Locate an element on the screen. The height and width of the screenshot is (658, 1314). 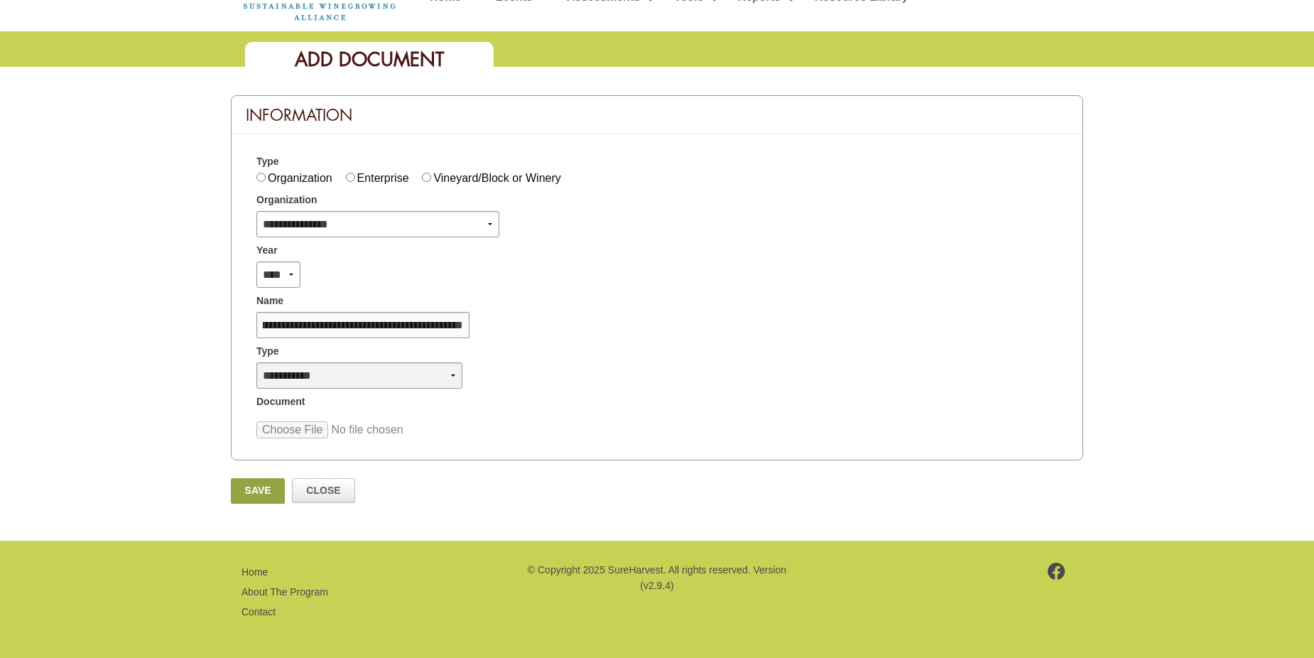
p: © Copyright 2025 SureHarvest. All rights reserved. Version (v2.9.4) is located at coordinates (657, 578).